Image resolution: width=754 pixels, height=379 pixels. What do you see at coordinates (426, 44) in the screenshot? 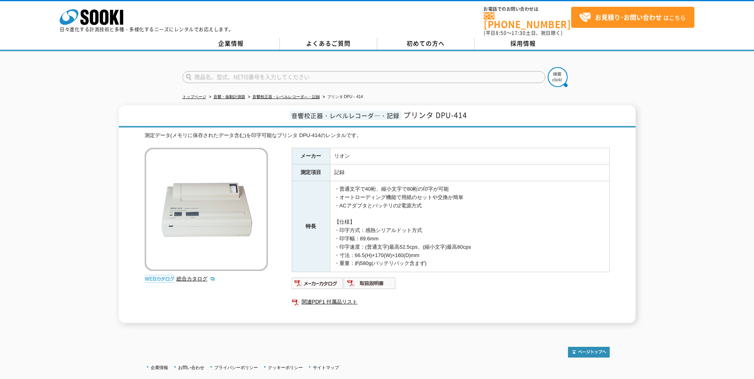
I see `a: 初めての方へ` at bounding box center [426, 44].